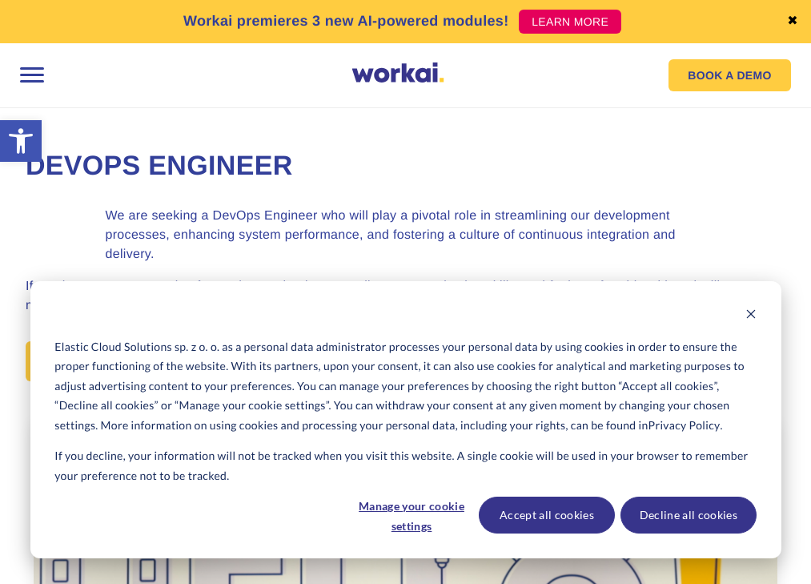 This screenshot has height=584, width=811. I want to click on button: Accept all cookies, so click(547, 515).